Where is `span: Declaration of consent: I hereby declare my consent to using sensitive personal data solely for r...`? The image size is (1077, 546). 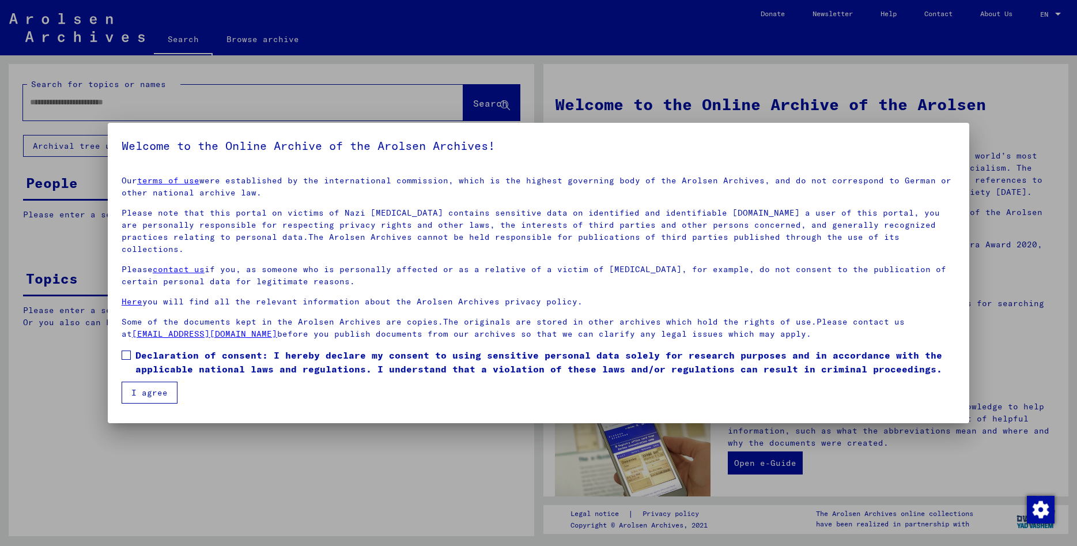
span: Declaration of consent: I hereby declare my consent to using sensitive personal data solely for r... is located at coordinates (545, 362).